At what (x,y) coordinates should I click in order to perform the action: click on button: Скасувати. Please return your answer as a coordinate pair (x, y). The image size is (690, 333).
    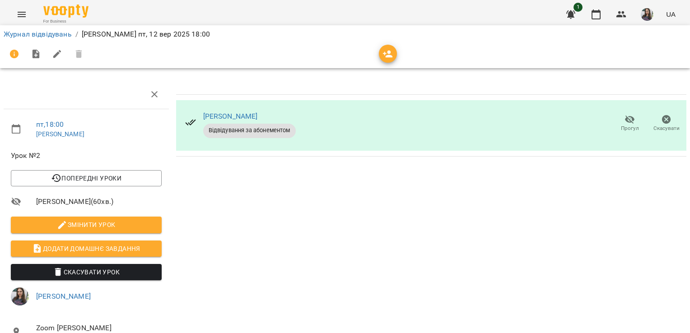
    Looking at the image, I should click on (666, 124).